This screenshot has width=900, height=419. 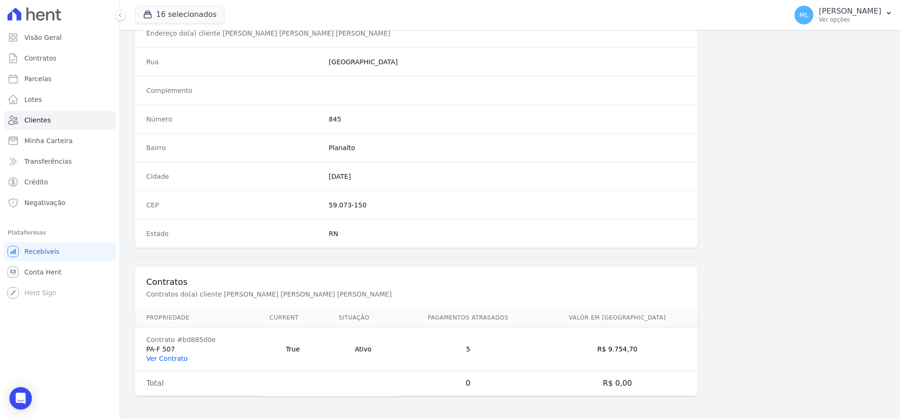 I want to click on span: Conta Hent, so click(x=43, y=272).